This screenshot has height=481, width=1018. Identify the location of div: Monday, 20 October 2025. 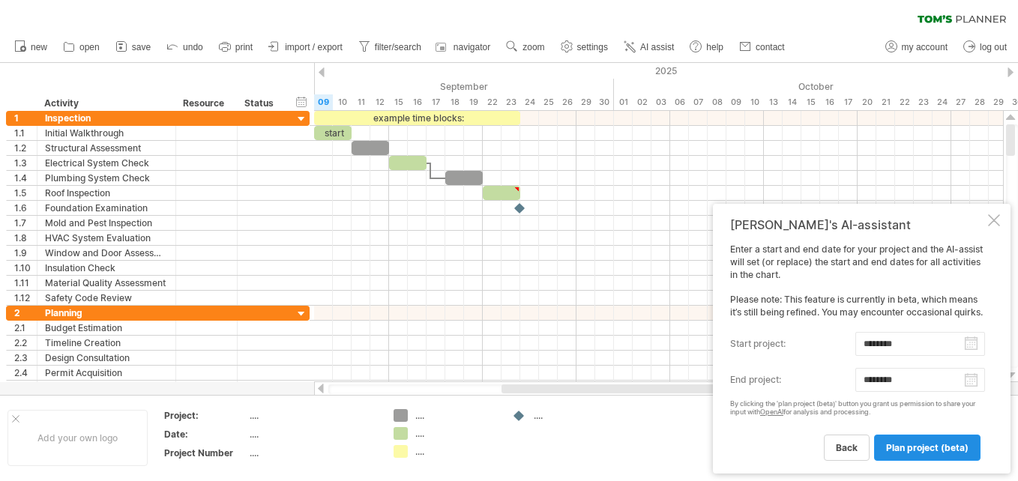
(867, 102).